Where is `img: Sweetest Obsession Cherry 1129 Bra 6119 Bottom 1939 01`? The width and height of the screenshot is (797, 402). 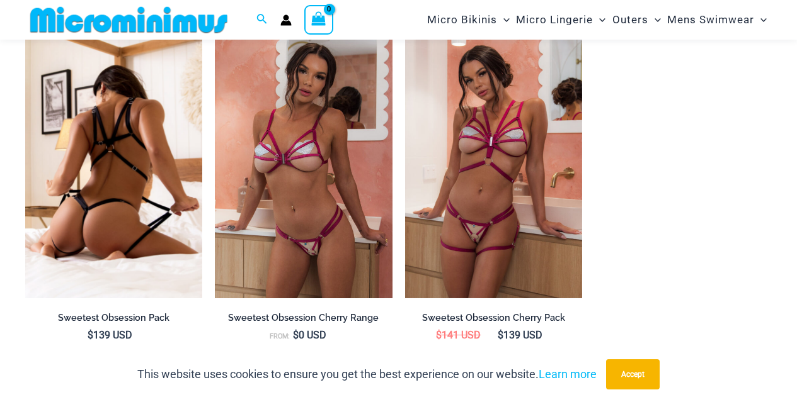
img: Sweetest Obsession Cherry 1129 Bra 6119 Bottom 1939 01 is located at coordinates (303, 166).